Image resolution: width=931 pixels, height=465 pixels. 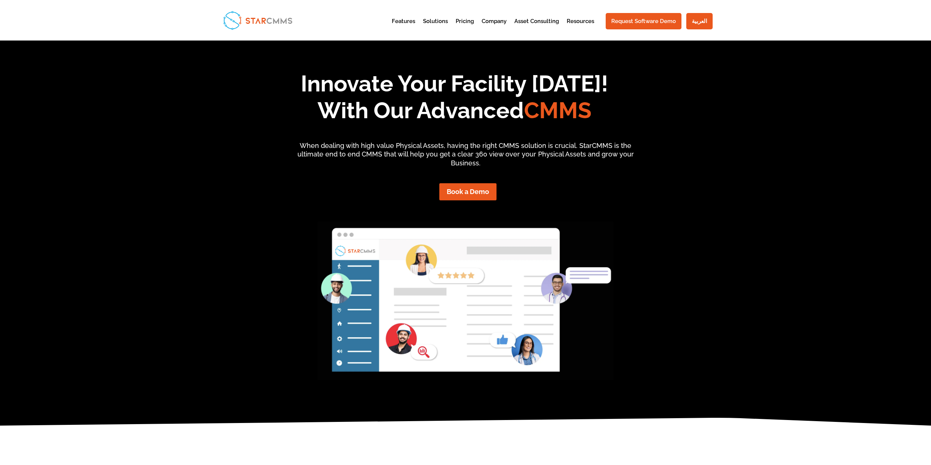 What do you see at coordinates (644, 21) in the screenshot?
I see `a: Request Software Demo` at bounding box center [644, 21].